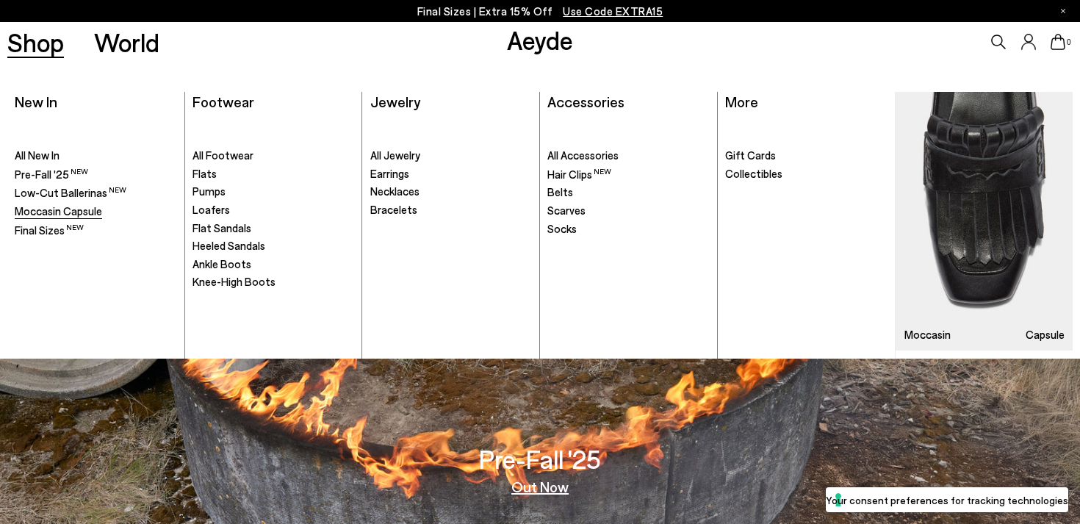 The height and width of the screenshot is (524, 1080). I want to click on span: Accessories, so click(586, 101).